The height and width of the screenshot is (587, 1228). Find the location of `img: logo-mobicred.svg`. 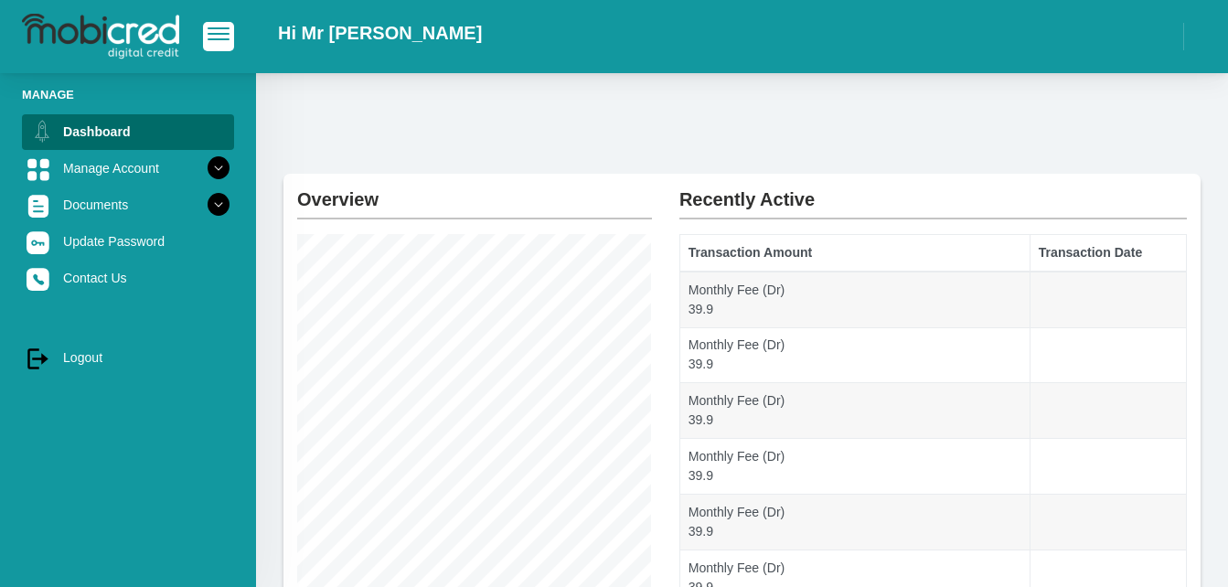

img: logo-mobicred.svg is located at coordinates (101, 37).